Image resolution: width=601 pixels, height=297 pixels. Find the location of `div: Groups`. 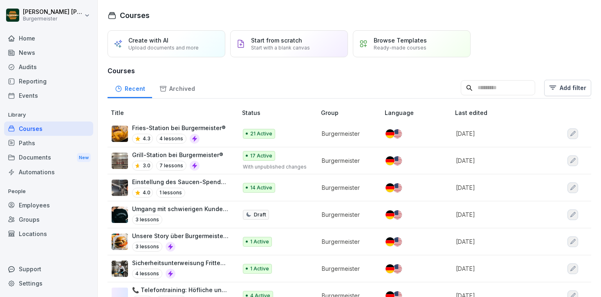

div: Groups is located at coordinates (49, 219).